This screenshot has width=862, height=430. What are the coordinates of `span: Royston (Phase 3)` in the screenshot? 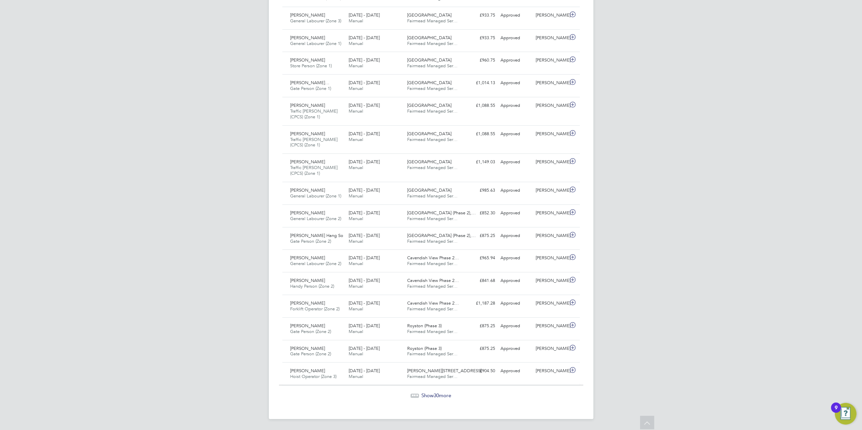 It's located at (425, 348).